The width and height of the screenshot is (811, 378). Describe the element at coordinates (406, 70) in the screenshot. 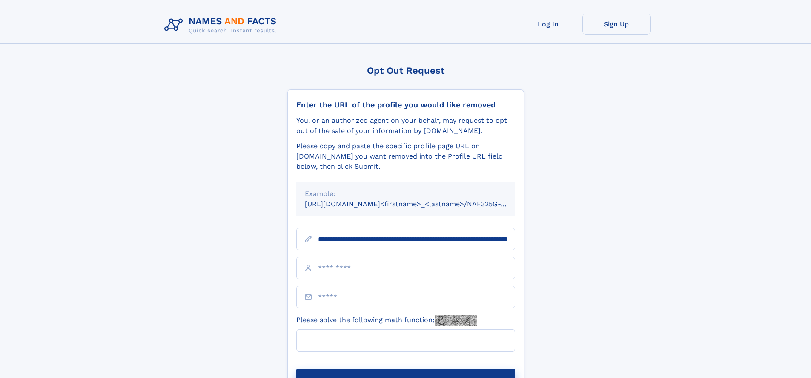

I see `div: Opt Out Request` at that location.